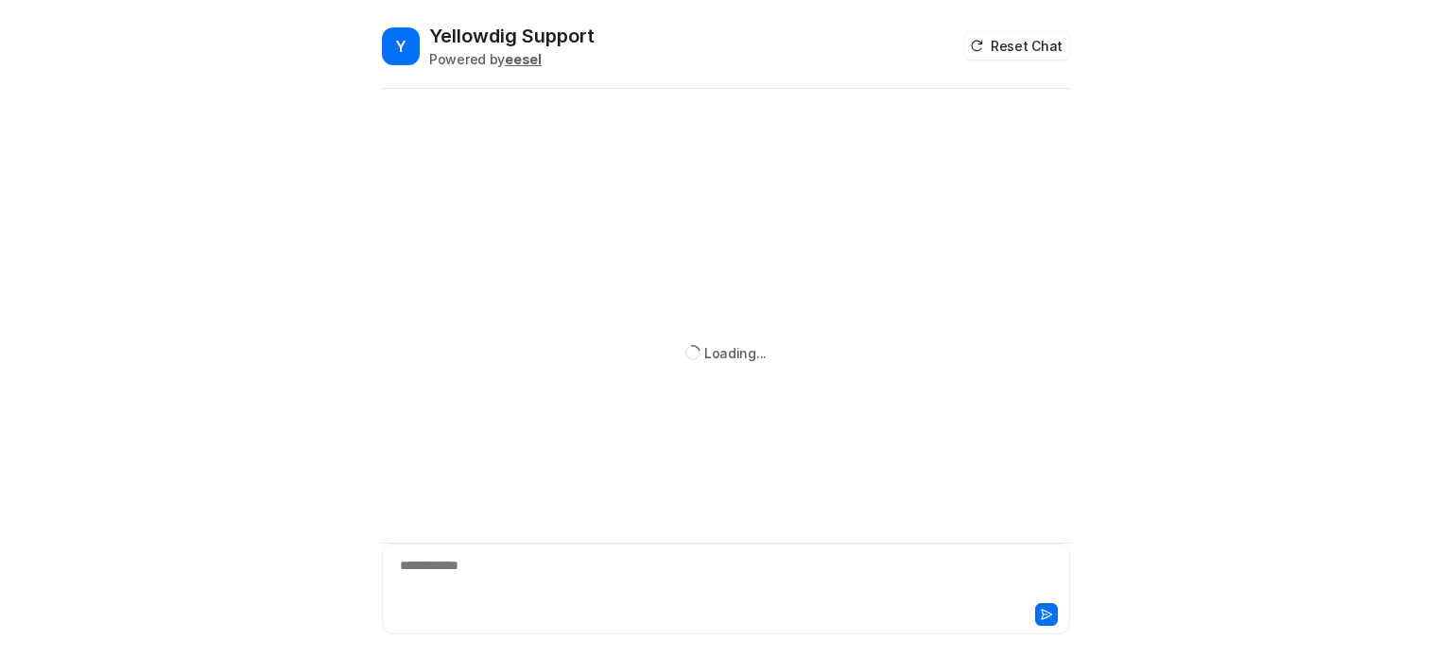 This screenshot has width=1452, height=657. Describe the element at coordinates (523, 59) in the screenshot. I see `b: eesel` at that location.